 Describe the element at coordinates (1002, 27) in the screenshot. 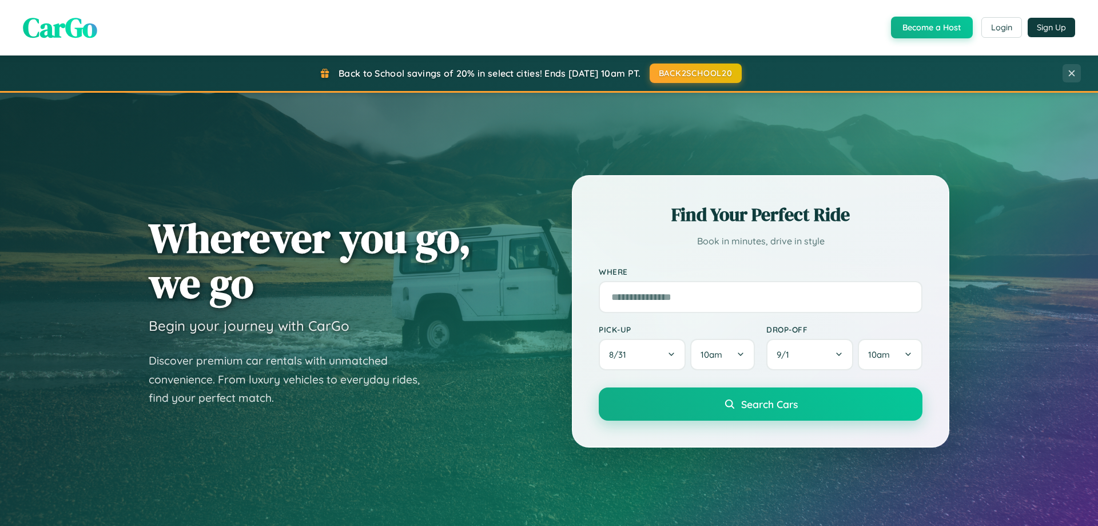

I see `button: Login` at that location.